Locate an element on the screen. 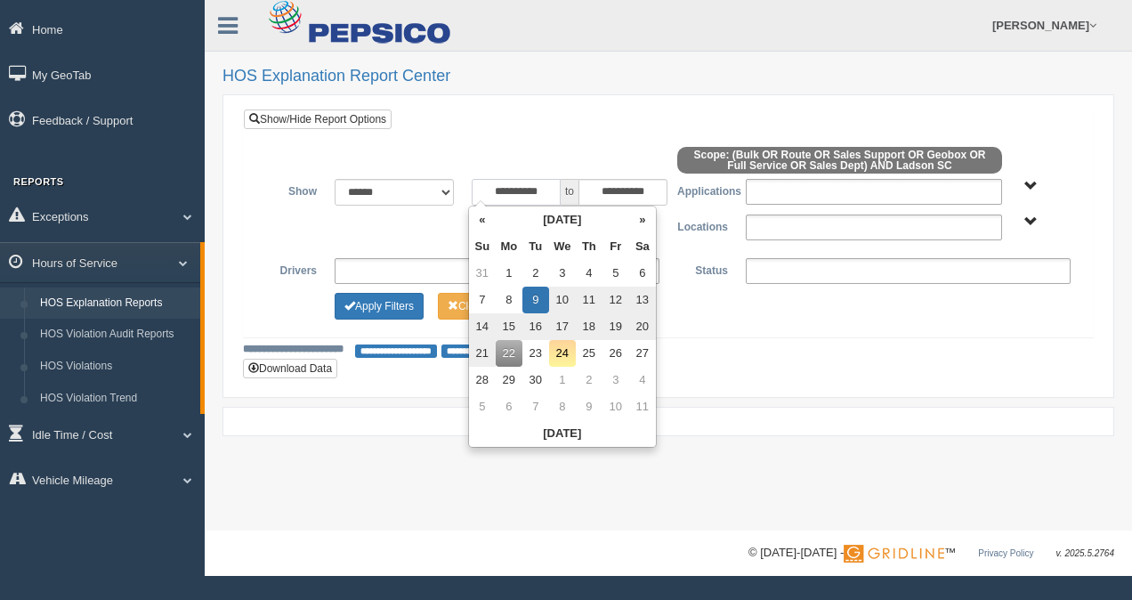 This screenshot has width=1132, height=600. td: 30 is located at coordinates (536, 380).